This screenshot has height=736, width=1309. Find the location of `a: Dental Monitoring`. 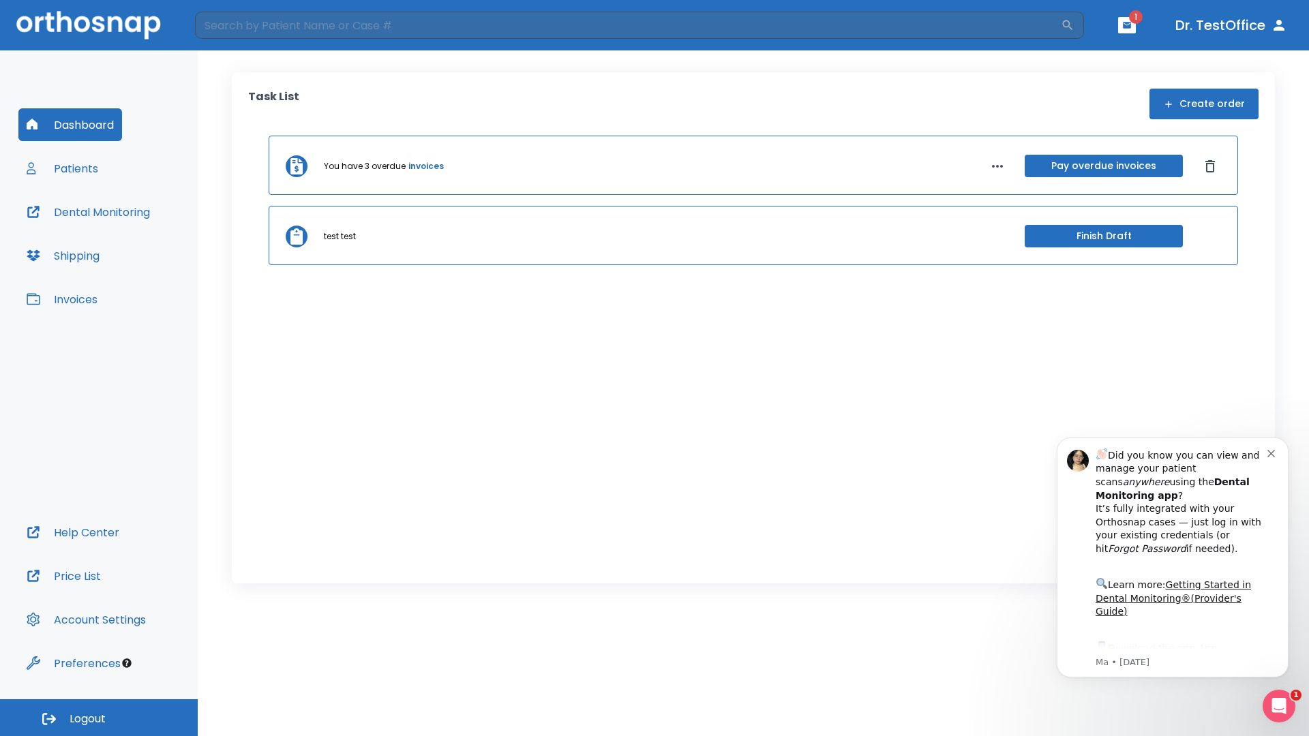

a: Dental Monitoring is located at coordinates (88, 212).